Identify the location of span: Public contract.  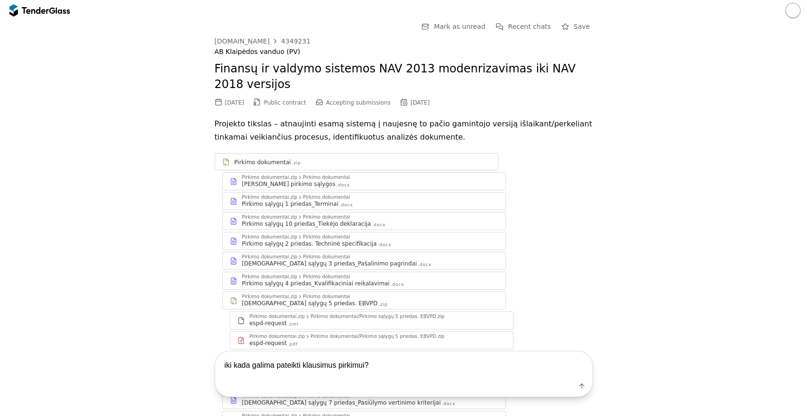
(285, 103).